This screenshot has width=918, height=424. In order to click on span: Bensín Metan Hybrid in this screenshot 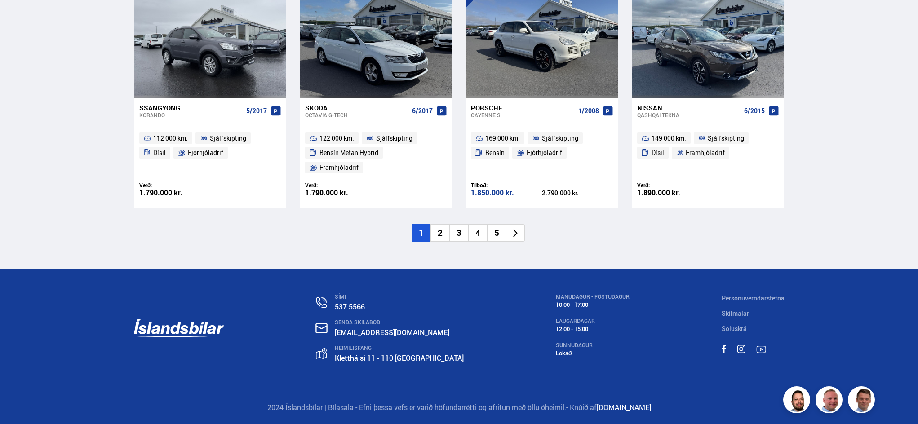, I will do `click(349, 153)`.